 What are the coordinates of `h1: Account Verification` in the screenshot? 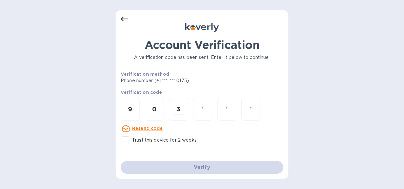 It's located at (202, 45).